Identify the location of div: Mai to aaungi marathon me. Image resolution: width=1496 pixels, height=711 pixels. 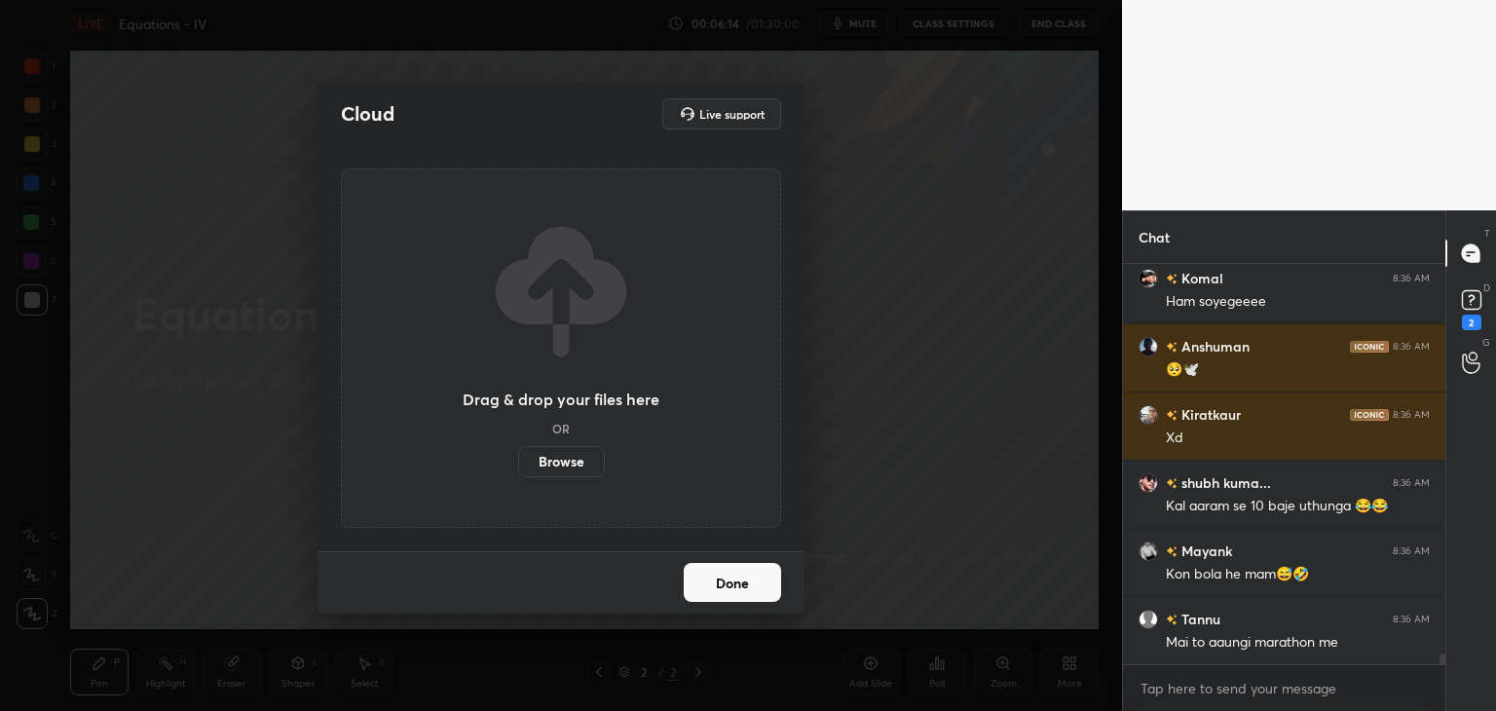
(1297, 643).